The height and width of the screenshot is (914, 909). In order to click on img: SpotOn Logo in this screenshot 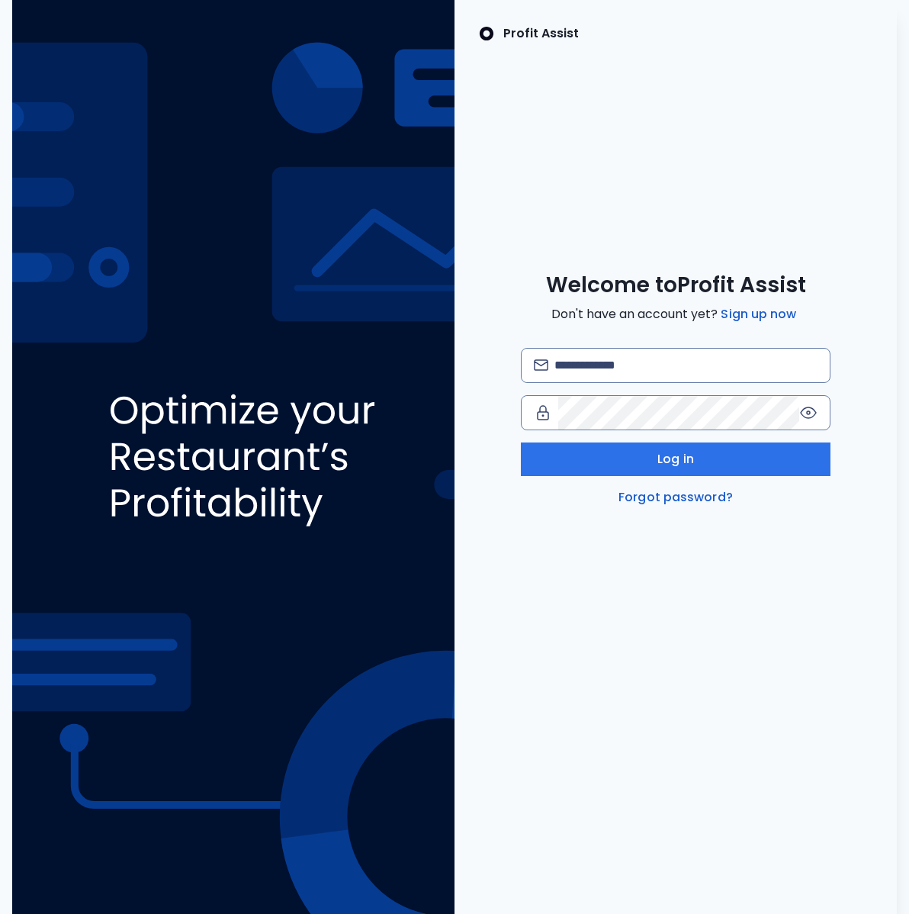, I will do `click(487, 34)`.